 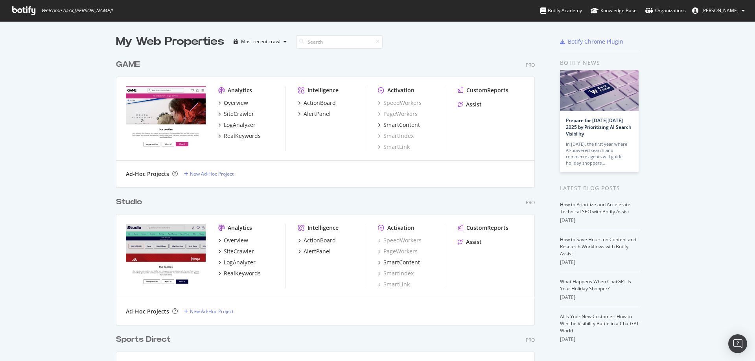 What do you see at coordinates (143, 340) in the screenshot?
I see `div: Sports Direct` at bounding box center [143, 340].